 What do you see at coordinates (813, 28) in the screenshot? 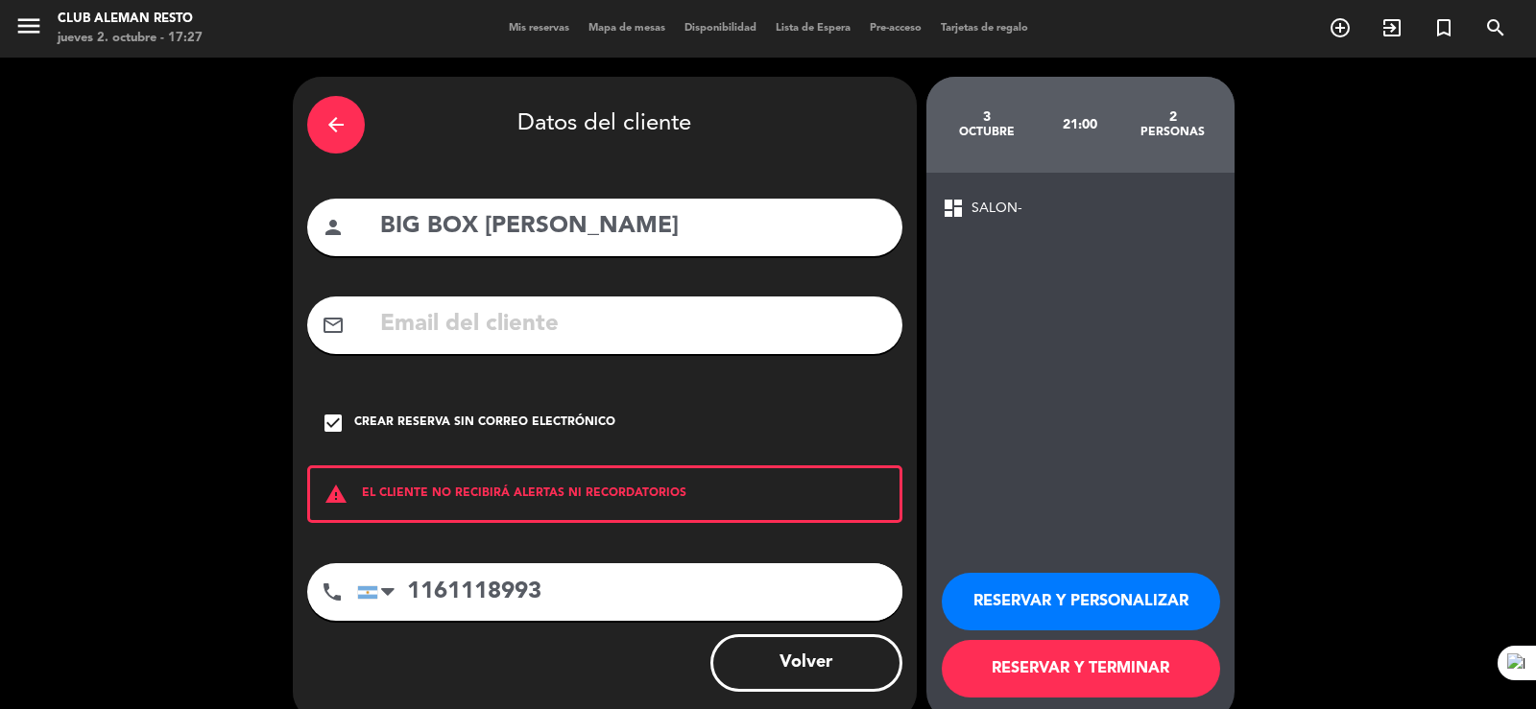
I see `span: Lista de Espera` at bounding box center [813, 28].